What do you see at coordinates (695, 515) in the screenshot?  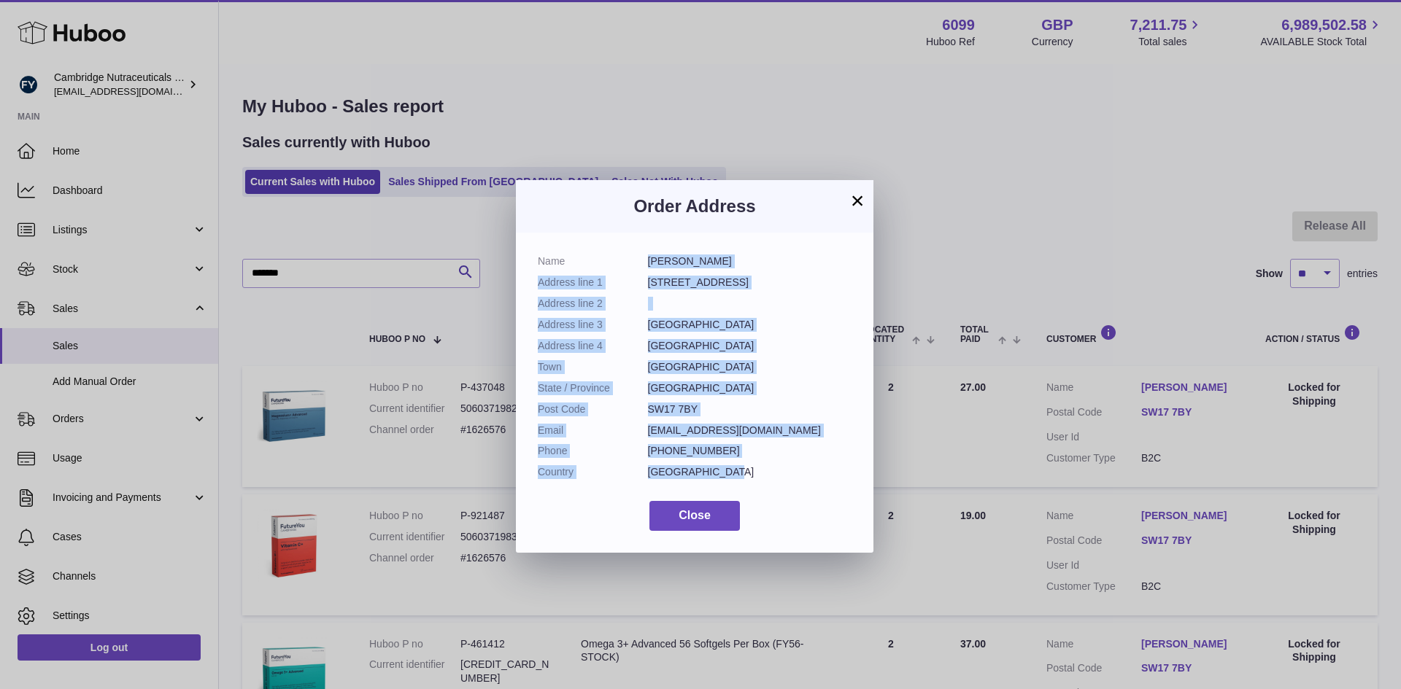 I see `span: Close` at bounding box center [695, 515].